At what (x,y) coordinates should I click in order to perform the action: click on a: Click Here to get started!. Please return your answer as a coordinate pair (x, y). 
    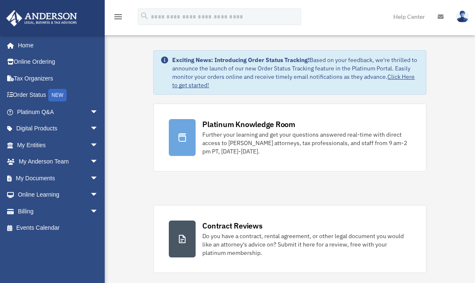
    Looking at the image, I should click on (293, 81).